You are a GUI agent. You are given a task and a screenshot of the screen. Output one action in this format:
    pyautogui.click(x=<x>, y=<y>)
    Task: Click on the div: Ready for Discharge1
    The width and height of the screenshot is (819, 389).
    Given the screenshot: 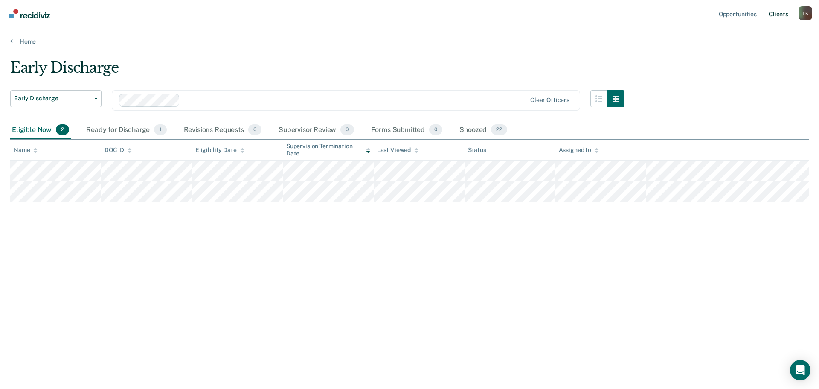 What is the action you would take?
    pyautogui.click(x=126, y=130)
    